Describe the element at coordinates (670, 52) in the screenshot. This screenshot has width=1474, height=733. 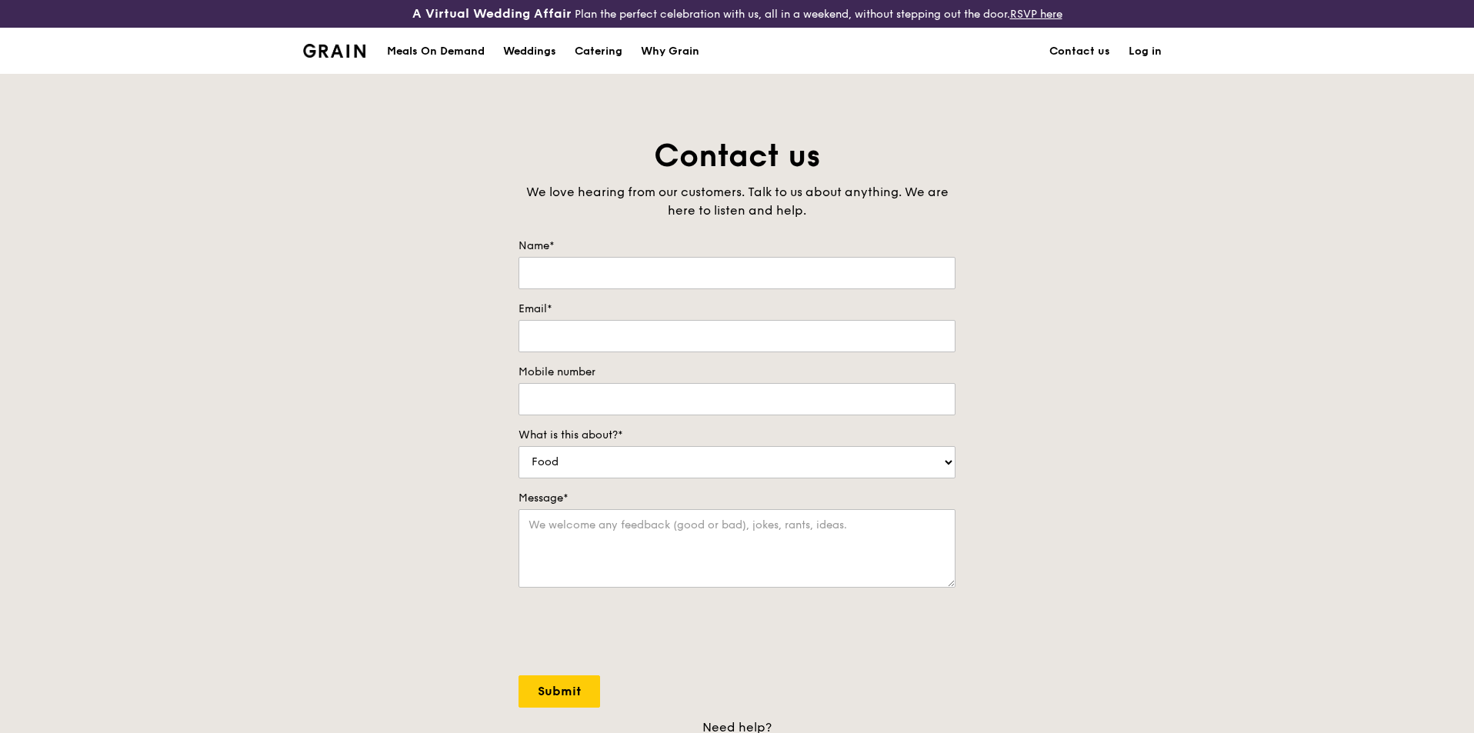
I see `a: Why Grain` at that location.